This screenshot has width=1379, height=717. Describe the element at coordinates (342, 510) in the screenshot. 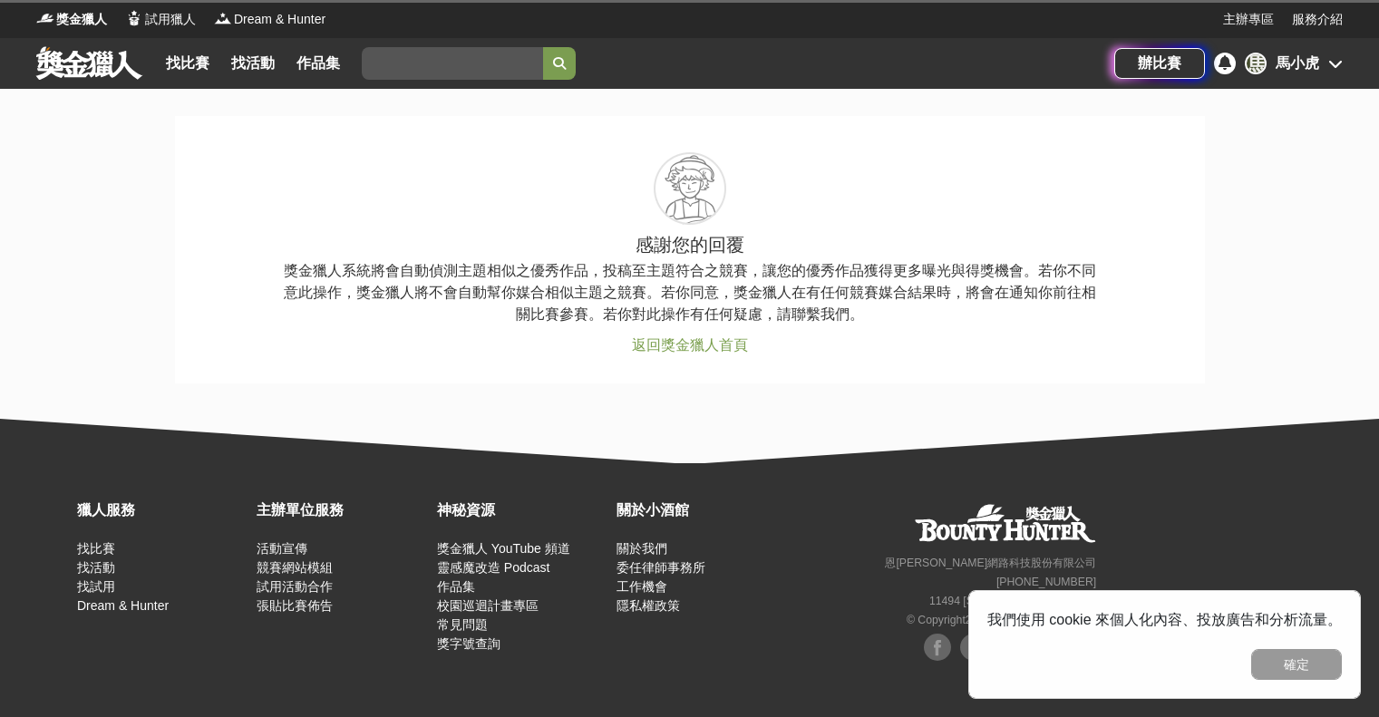

I see `div: 主辦單位服務` at that location.